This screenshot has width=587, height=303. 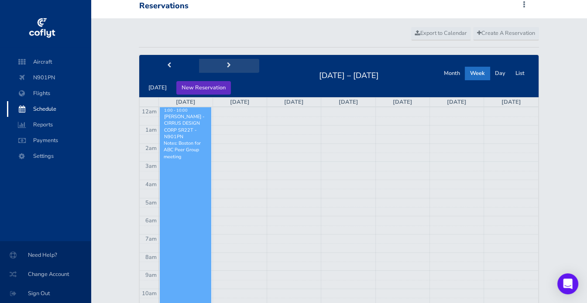 What do you see at coordinates (45, 294) in the screenshot?
I see `span: Sign Out` at bounding box center [45, 294].